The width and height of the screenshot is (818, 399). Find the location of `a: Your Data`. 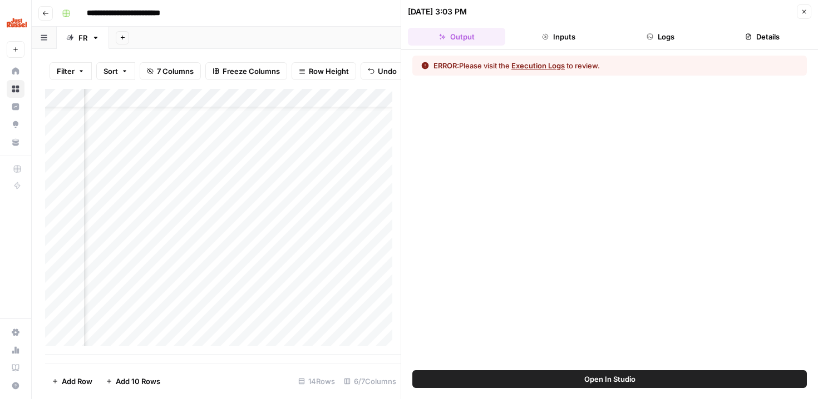

a: Your Data is located at coordinates (16, 142).